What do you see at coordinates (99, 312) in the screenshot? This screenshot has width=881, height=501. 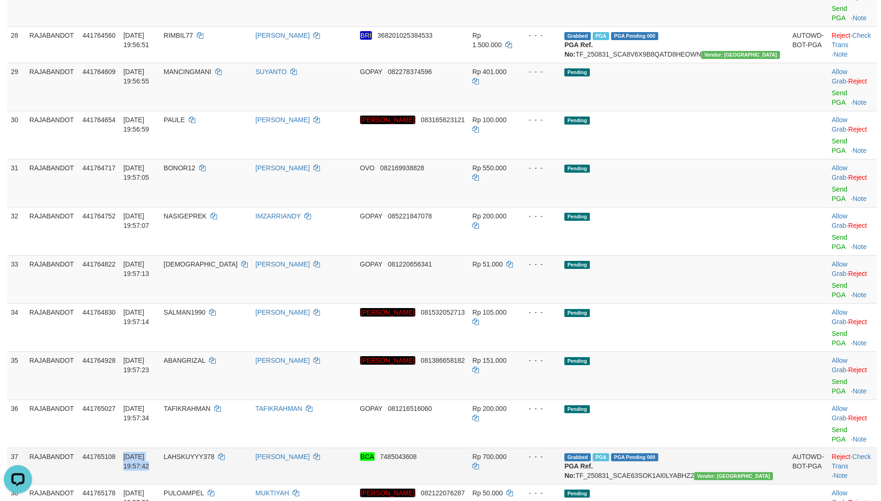 I see `span: 441764830` at bounding box center [99, 312].